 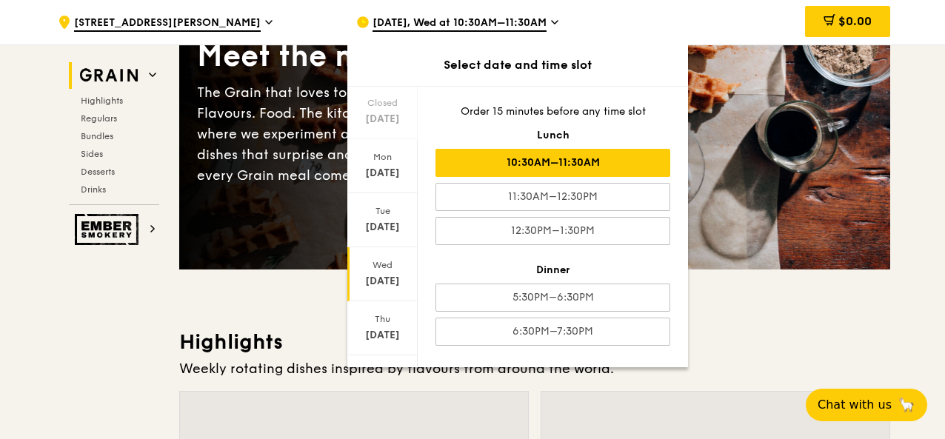 I want to click on div: Thu, so click(x=382, y=319).